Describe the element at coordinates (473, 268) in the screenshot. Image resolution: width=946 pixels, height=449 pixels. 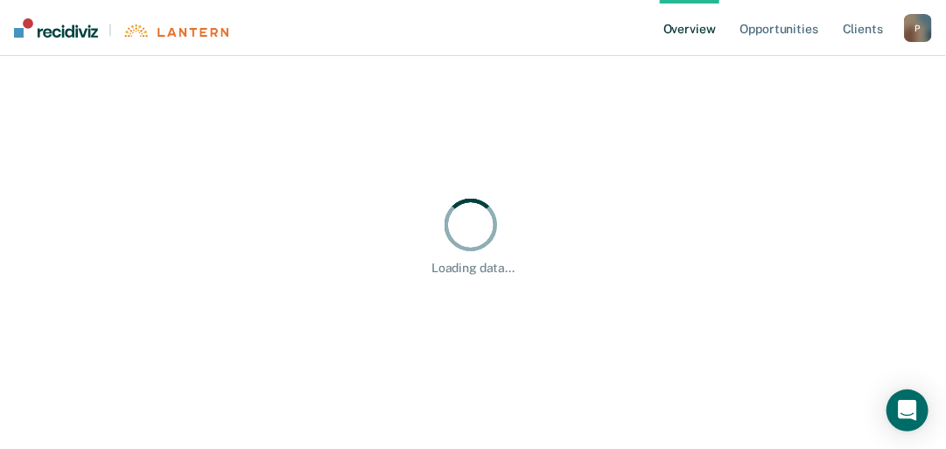
I see `div: Loading data...` at that location.